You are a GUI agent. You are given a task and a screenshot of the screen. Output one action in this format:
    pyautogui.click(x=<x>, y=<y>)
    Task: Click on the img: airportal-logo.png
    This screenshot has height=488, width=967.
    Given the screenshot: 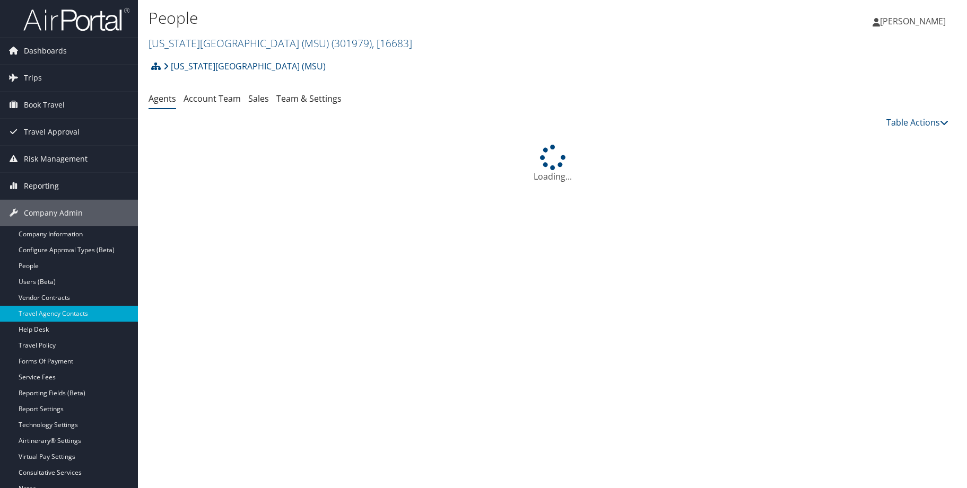 What is the action you would take?
    pyautogui.click(x=76, y=19)
    